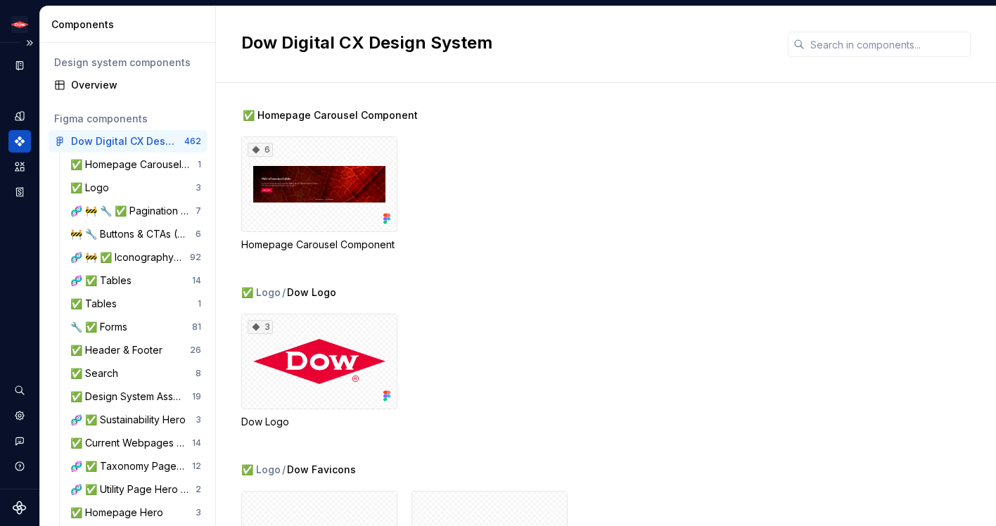 This screenshot has width=996, height=526. What do you see at coordinates (198, 373) in the screenshot?
I see `div: 8` at bounding box center [198, 373].